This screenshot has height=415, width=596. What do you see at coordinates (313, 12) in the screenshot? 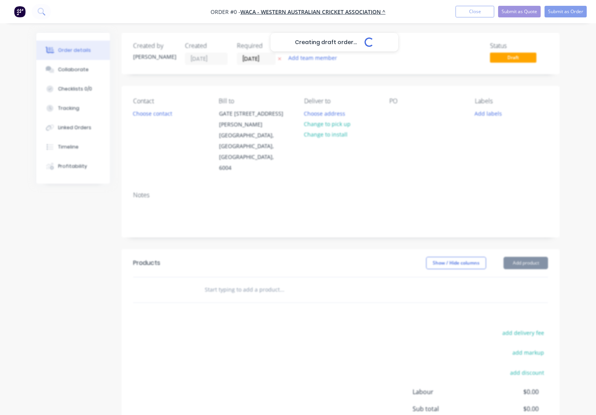
I see `span: WACA - Western Australian Cricket Association ^` at bounding box center [313, 12].